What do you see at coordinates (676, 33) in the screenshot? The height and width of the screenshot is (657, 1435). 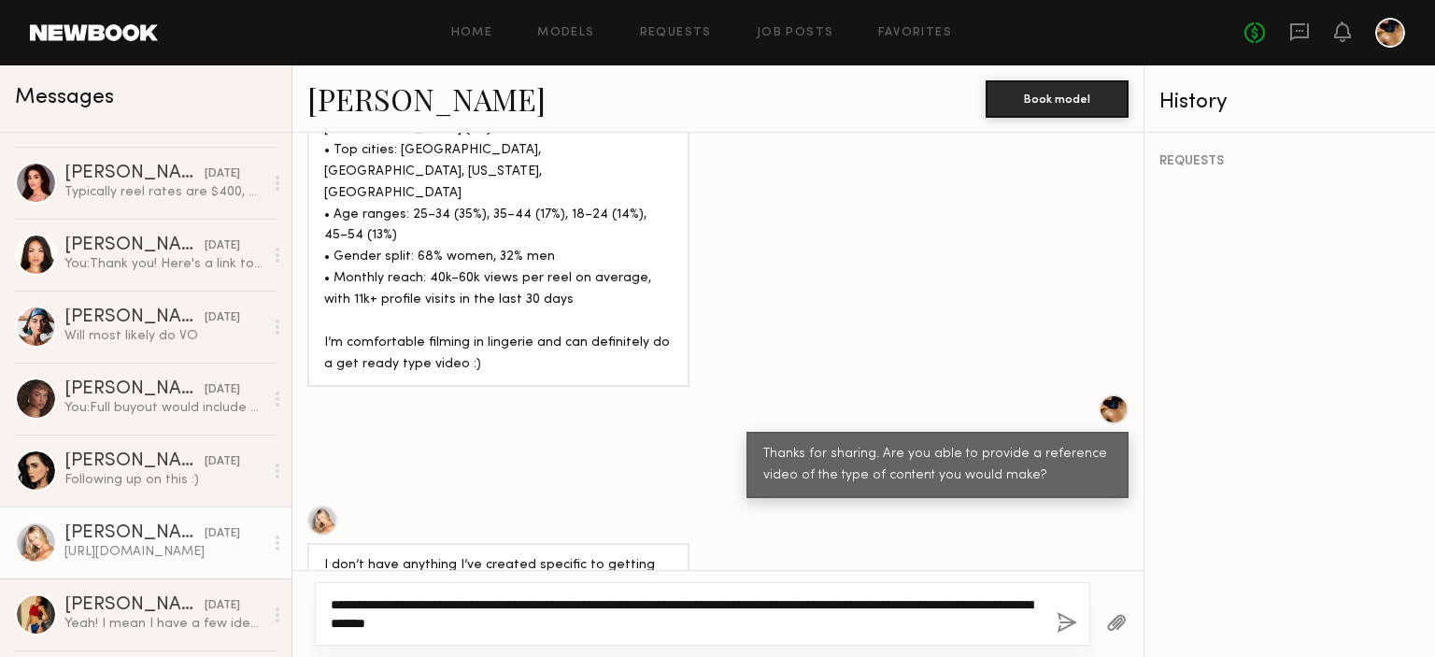 I see `a: Requests` at bounding box center [676, 33].